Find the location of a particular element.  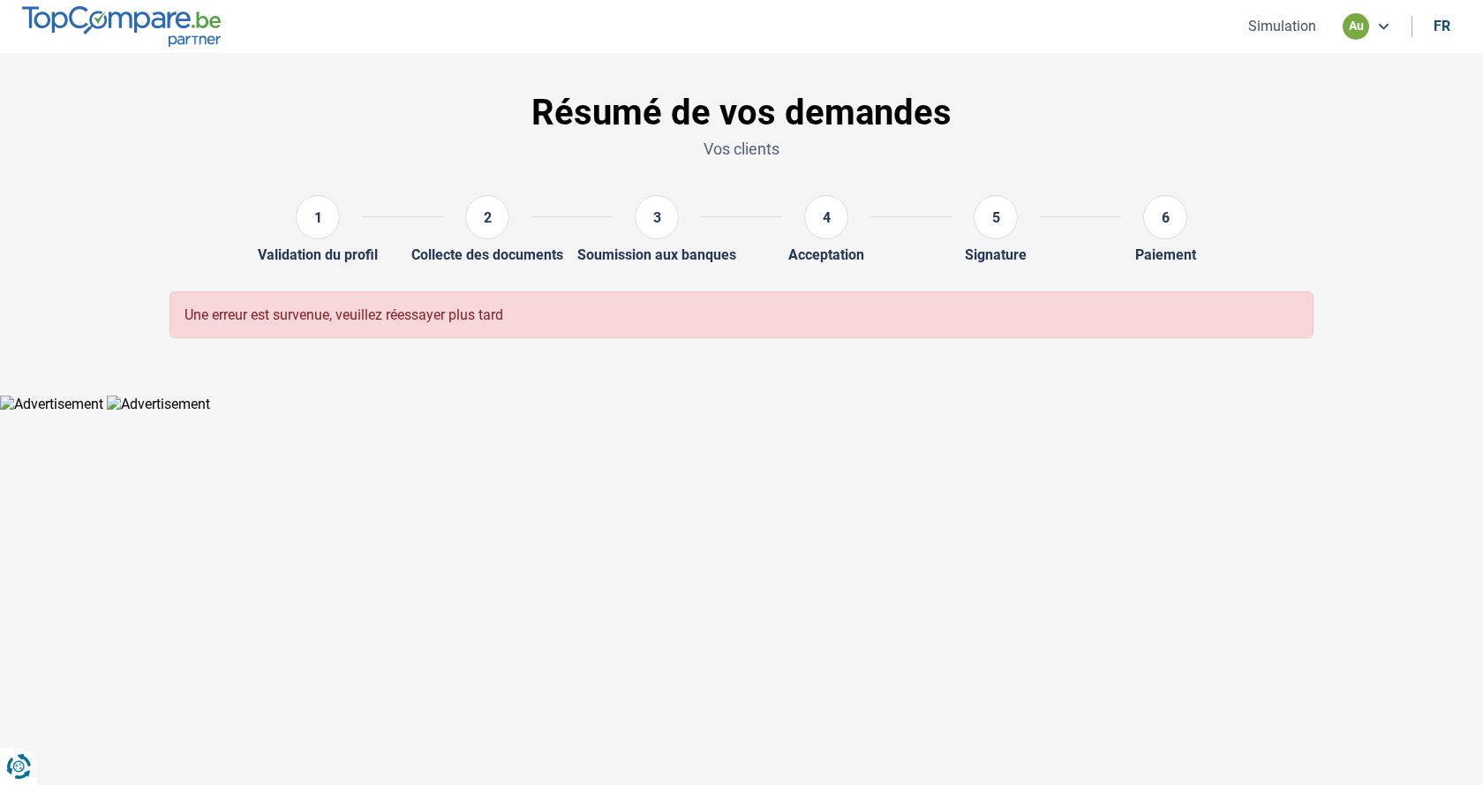

div: 6 is located at coordinates (1165, 217).